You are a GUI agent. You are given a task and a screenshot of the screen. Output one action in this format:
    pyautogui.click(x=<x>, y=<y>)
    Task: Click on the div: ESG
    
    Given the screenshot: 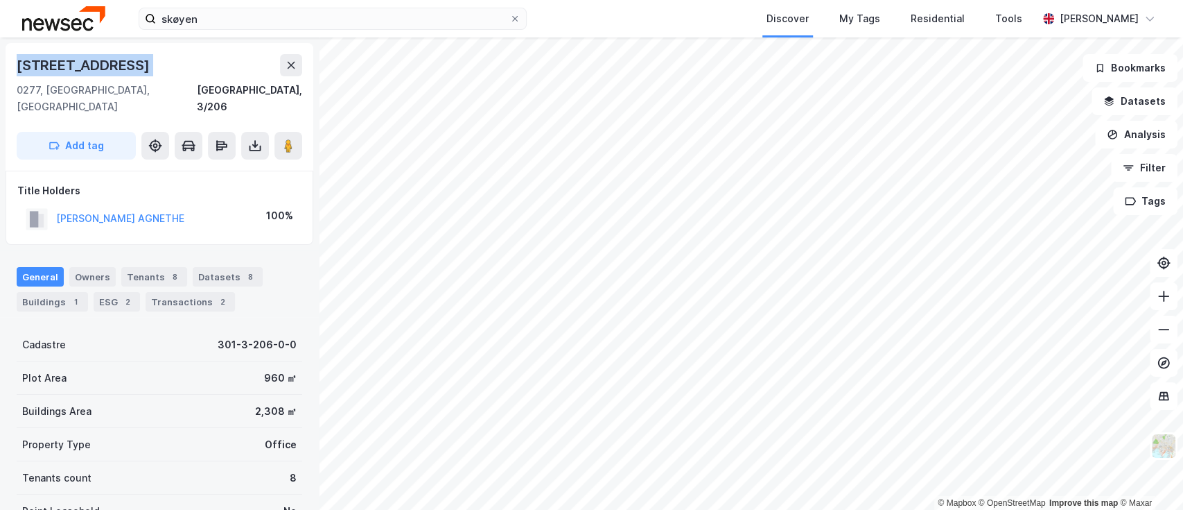 What is the action you would take?
    pyautogui.click(x=116, y=302)
    